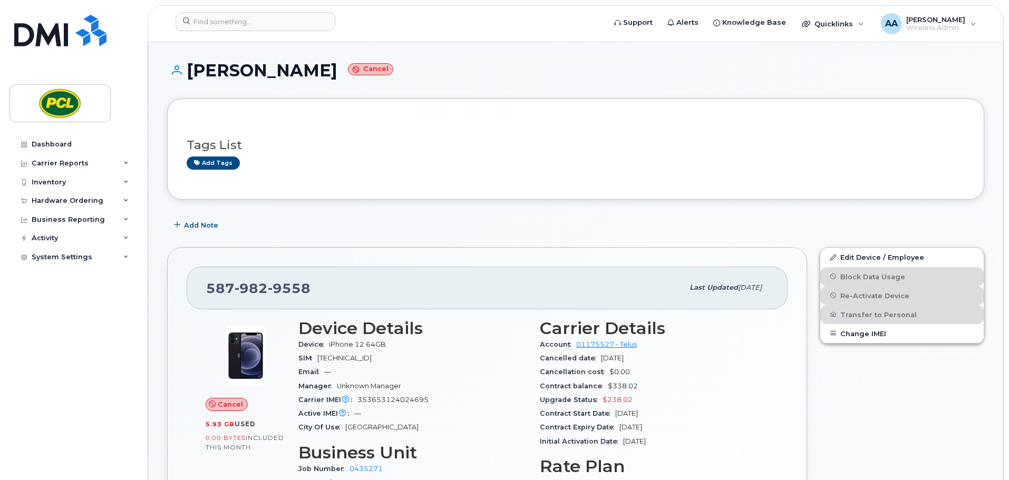  Describe the element at coordinates (317, 386) in the screenshot. I see `span: Manager` at that location.